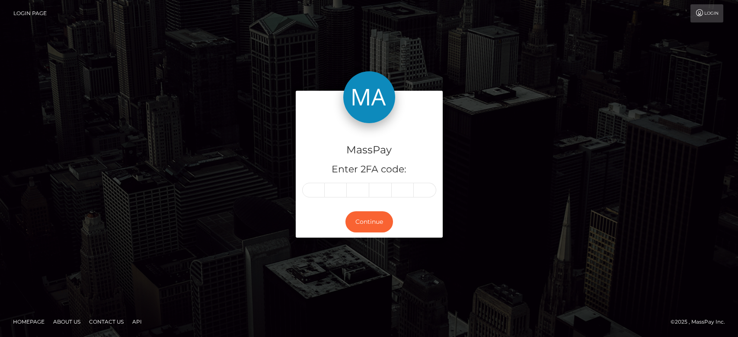 Image resolution: width=738 pixels, height=337 pixels. I want to click on a: API, so click(137, 322).